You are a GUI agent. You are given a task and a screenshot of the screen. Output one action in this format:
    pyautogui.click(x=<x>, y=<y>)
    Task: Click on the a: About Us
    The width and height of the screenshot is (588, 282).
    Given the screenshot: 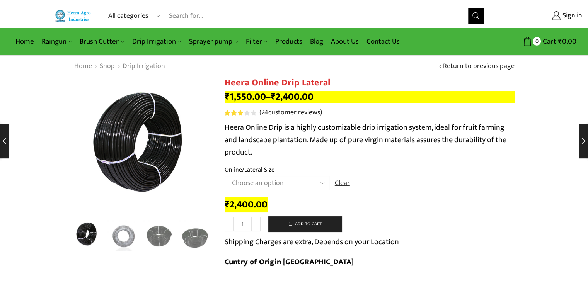 What is the action you would take?
    pyautogui.click(x=345, y=41)
    